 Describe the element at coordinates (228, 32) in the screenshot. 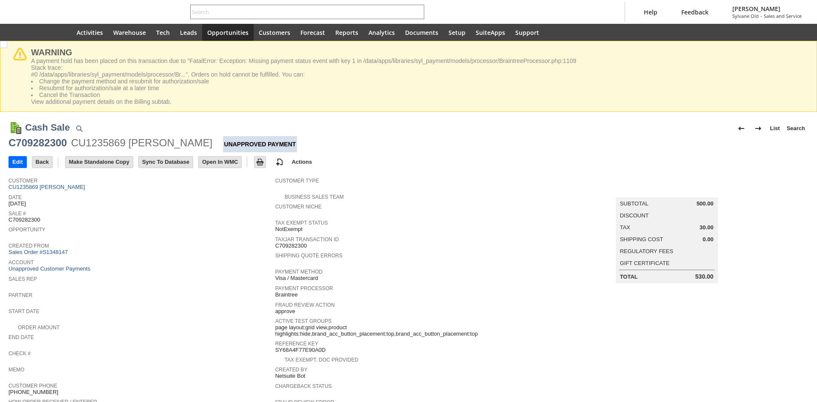

I see `a: Opportunities` at that location.